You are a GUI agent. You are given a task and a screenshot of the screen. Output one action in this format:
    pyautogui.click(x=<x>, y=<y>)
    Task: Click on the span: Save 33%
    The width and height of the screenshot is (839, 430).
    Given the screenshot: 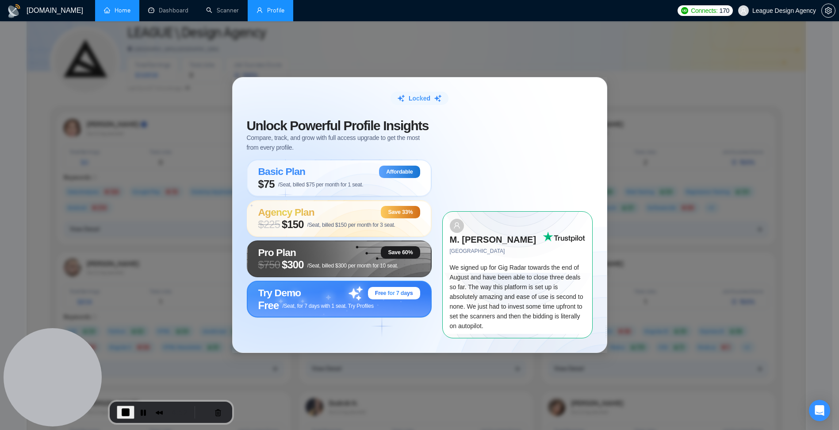 What is the action you would take?
    pyautogui.click(x=400, y=212)
    